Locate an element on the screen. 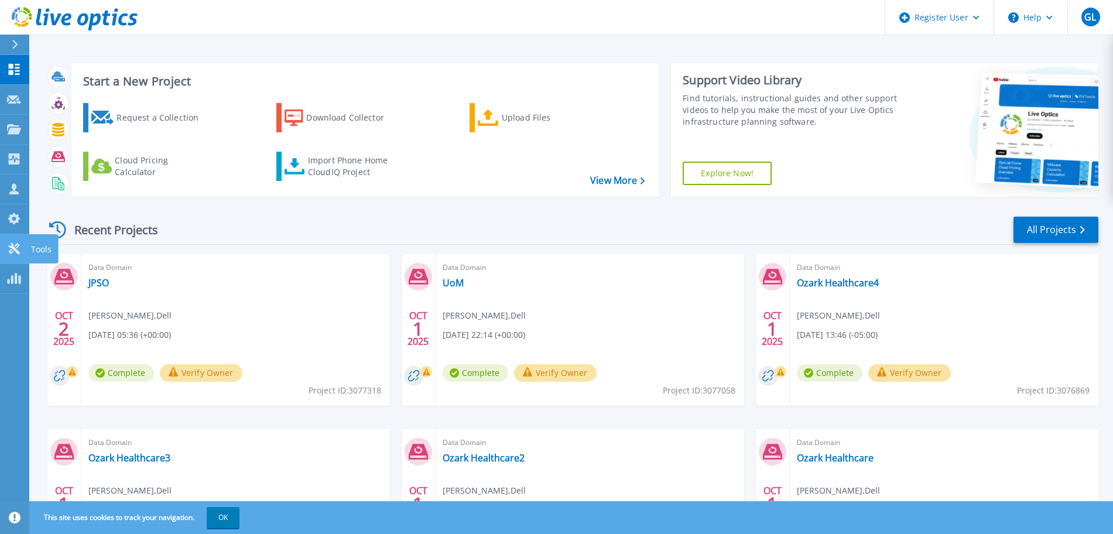 This screenshot has width=1113, height=534. div: Recent Projects is located at coordinates (109, 229).